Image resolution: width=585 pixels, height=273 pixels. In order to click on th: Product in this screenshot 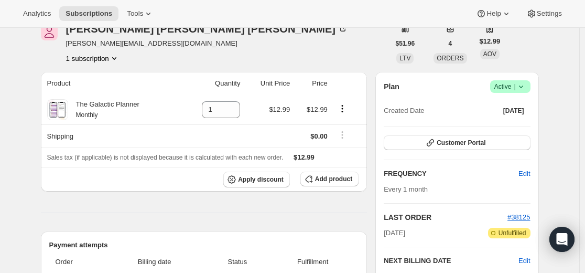, I will do `click(111, 83)`.